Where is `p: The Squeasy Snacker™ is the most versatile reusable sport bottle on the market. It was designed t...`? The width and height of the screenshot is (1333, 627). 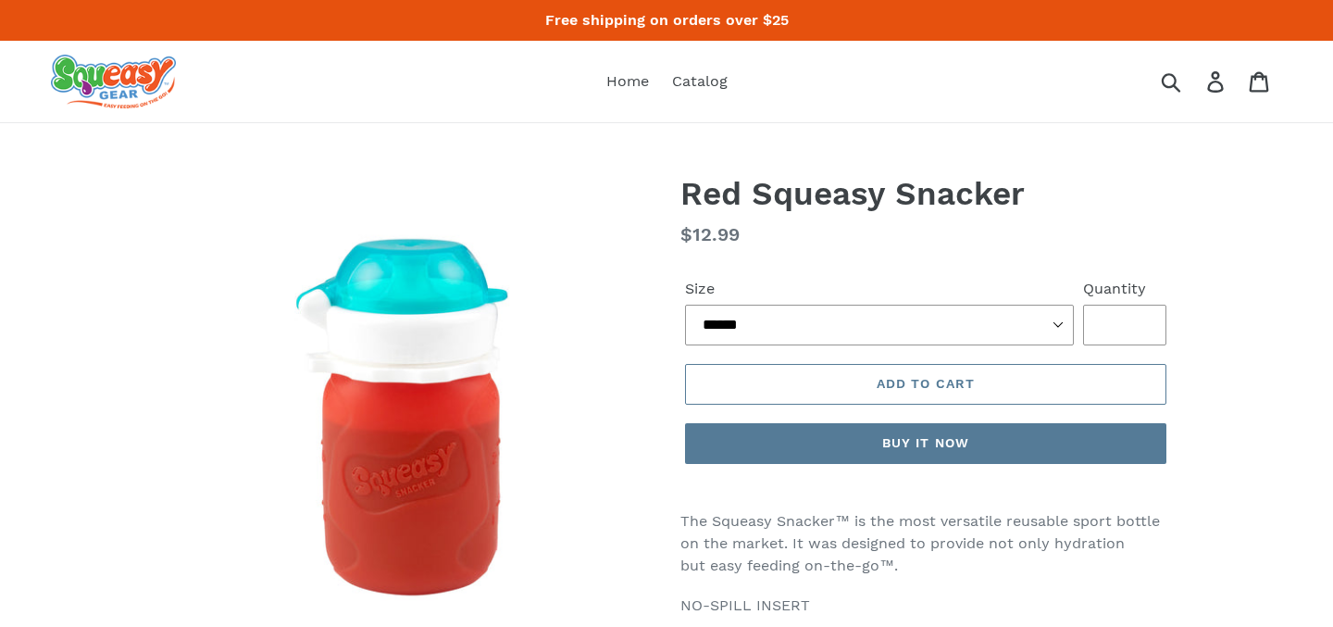
p: The Squeasy Snacker™ is the most versatile reusable sport bottle on the market. It was designed t... is located at coordinates (926, 543).